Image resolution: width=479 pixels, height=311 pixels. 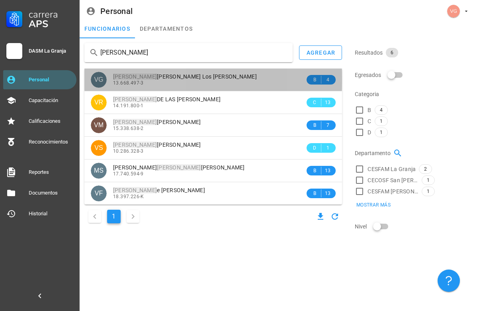 I want to click on div: Nivel, so click(x=414, y=226).